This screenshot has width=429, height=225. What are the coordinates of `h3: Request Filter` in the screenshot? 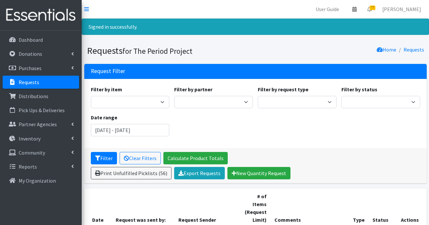 It's located at (108, 71).